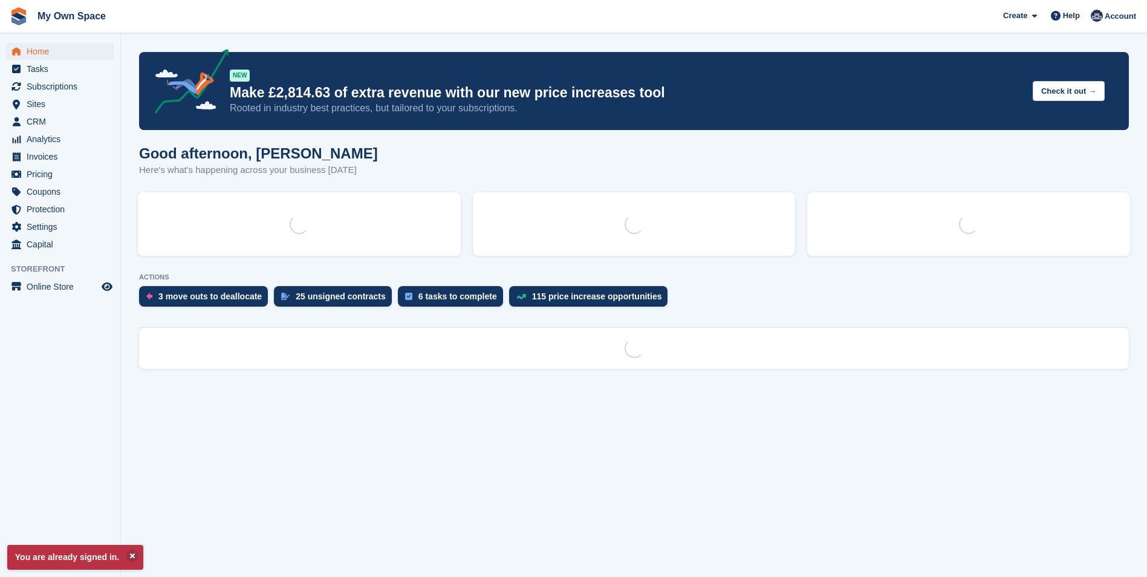  Describe the element at coordinates (336, 299) in the screenshot. I see `a: 25 unsigned contracts` at that location.